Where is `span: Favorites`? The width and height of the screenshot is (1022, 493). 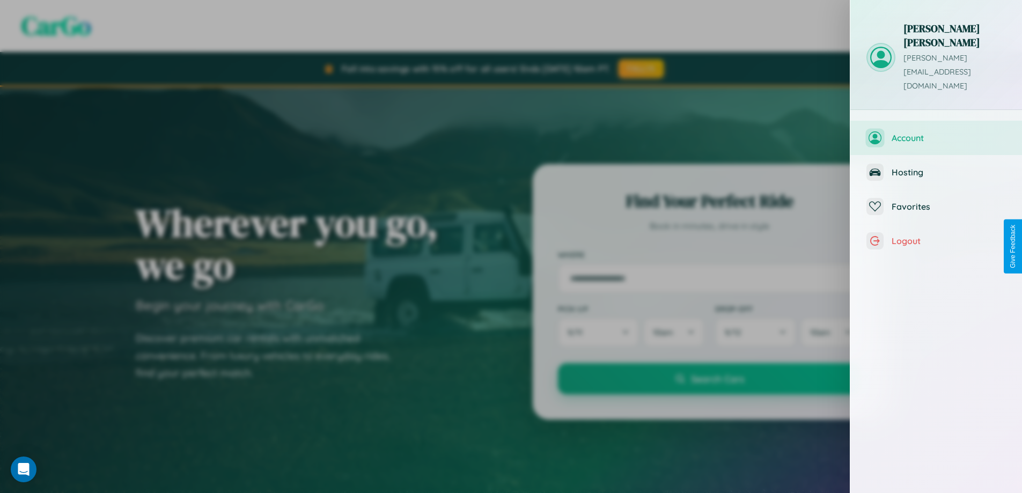 span: Favorites is located at coordinates (948, 207).